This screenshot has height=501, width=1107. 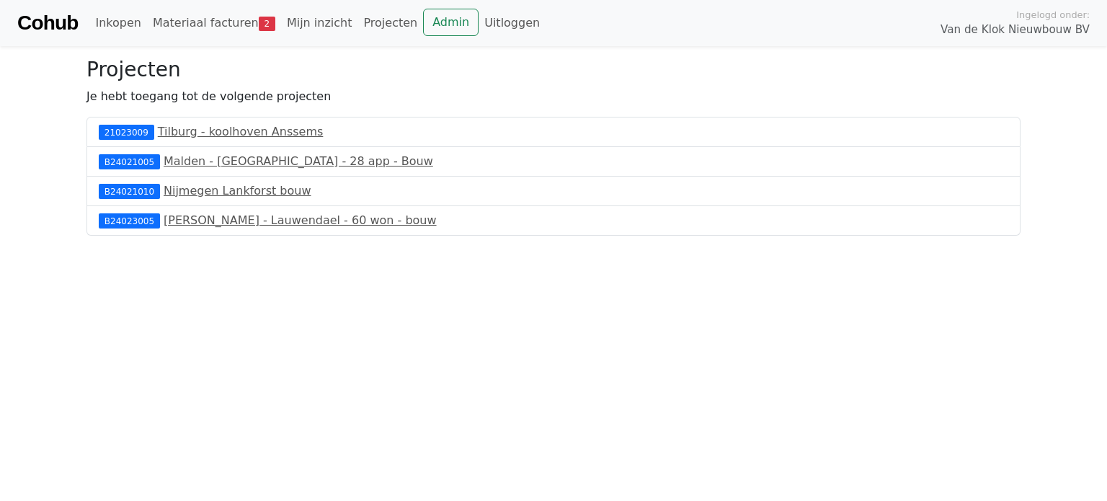 What do you see at coordinates (512, 23) in the screenshot?
I see `a: Uitloggen` at bounding box center [512, 23].